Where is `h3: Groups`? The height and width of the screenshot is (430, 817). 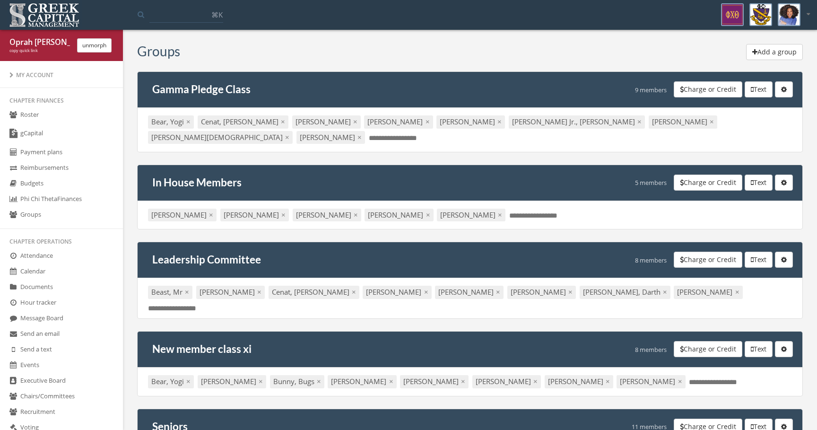
h3: Groups is located at coordinates (158, 51).